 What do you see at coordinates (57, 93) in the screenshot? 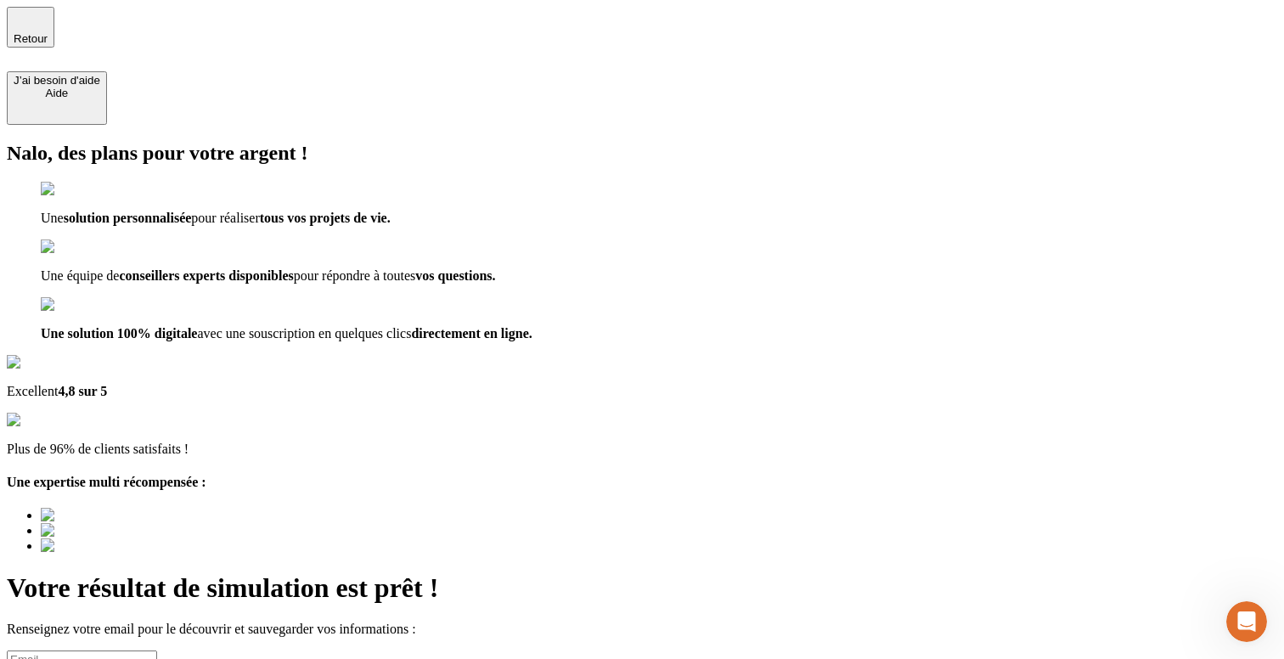
I see `div: Aide` at bounding box center [57, 93].